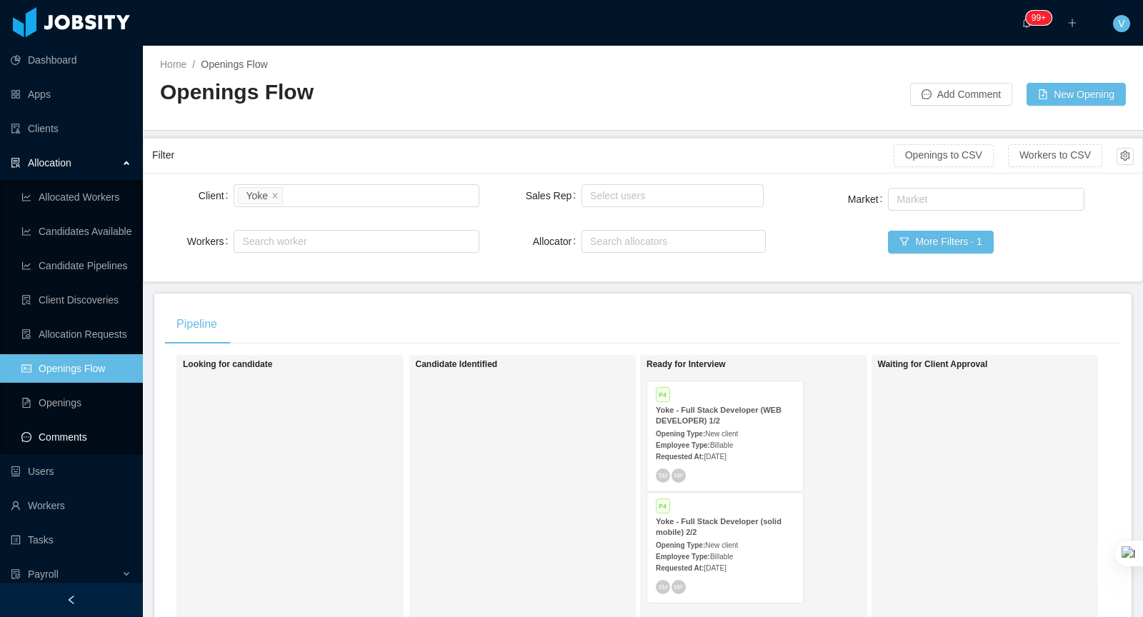  I want to click on label: Client, so click(217, 196).